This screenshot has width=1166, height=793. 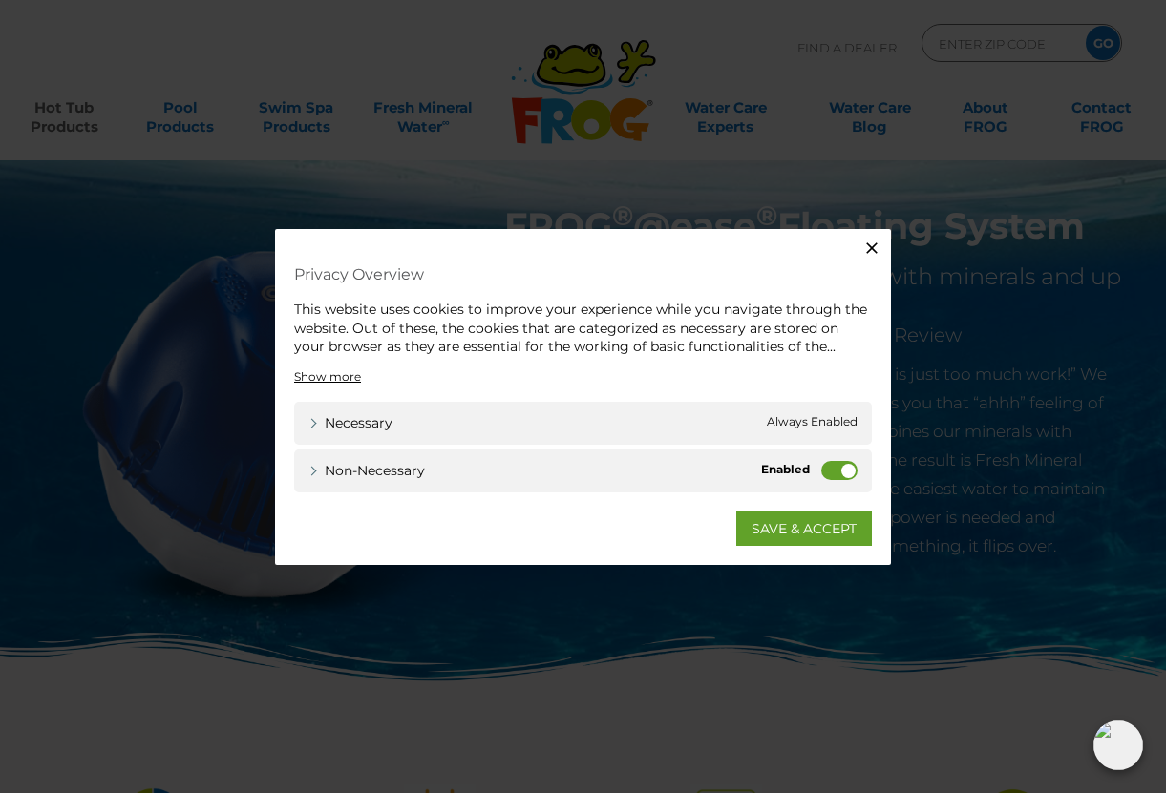 I want to click on img: openIcon, so click(x=1118, y=746).